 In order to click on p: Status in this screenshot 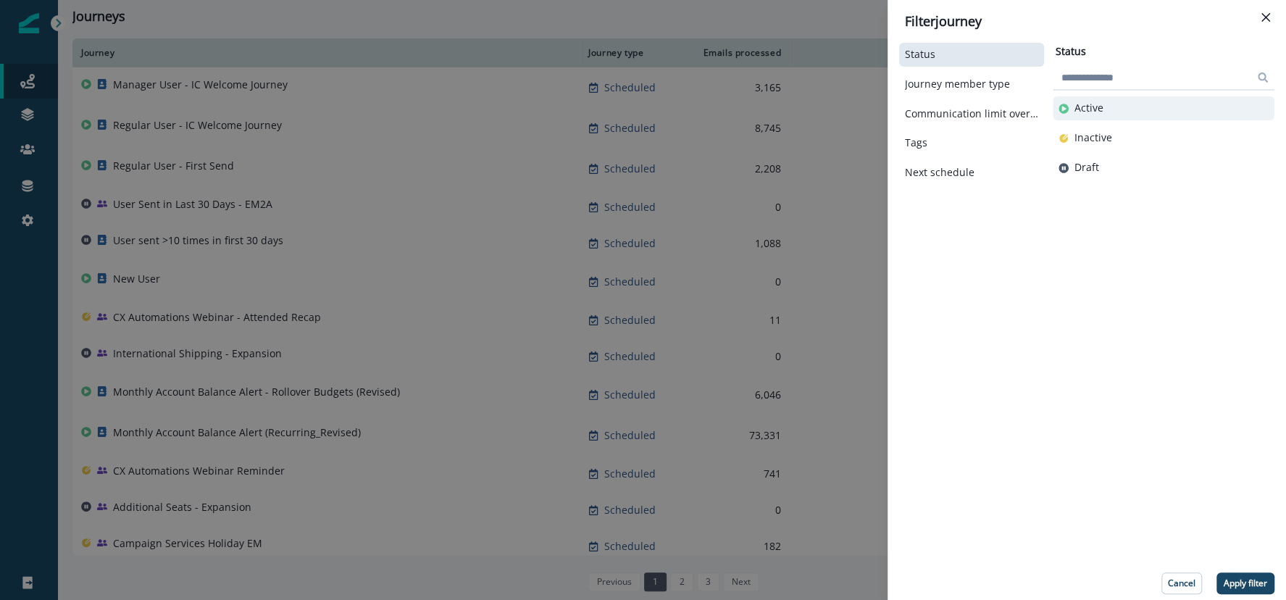, I will do `click(920, 54)`.